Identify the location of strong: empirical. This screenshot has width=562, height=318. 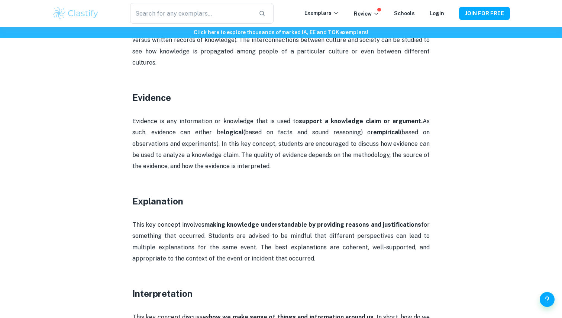
(386, 132).